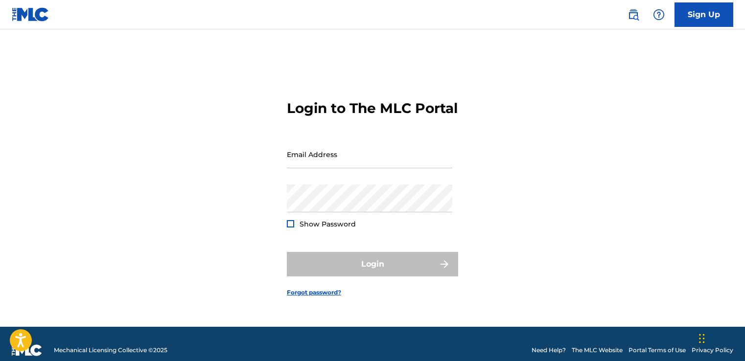 This screenshot has width=745, height=361. I want to click on div: Help, so click(659, 15).